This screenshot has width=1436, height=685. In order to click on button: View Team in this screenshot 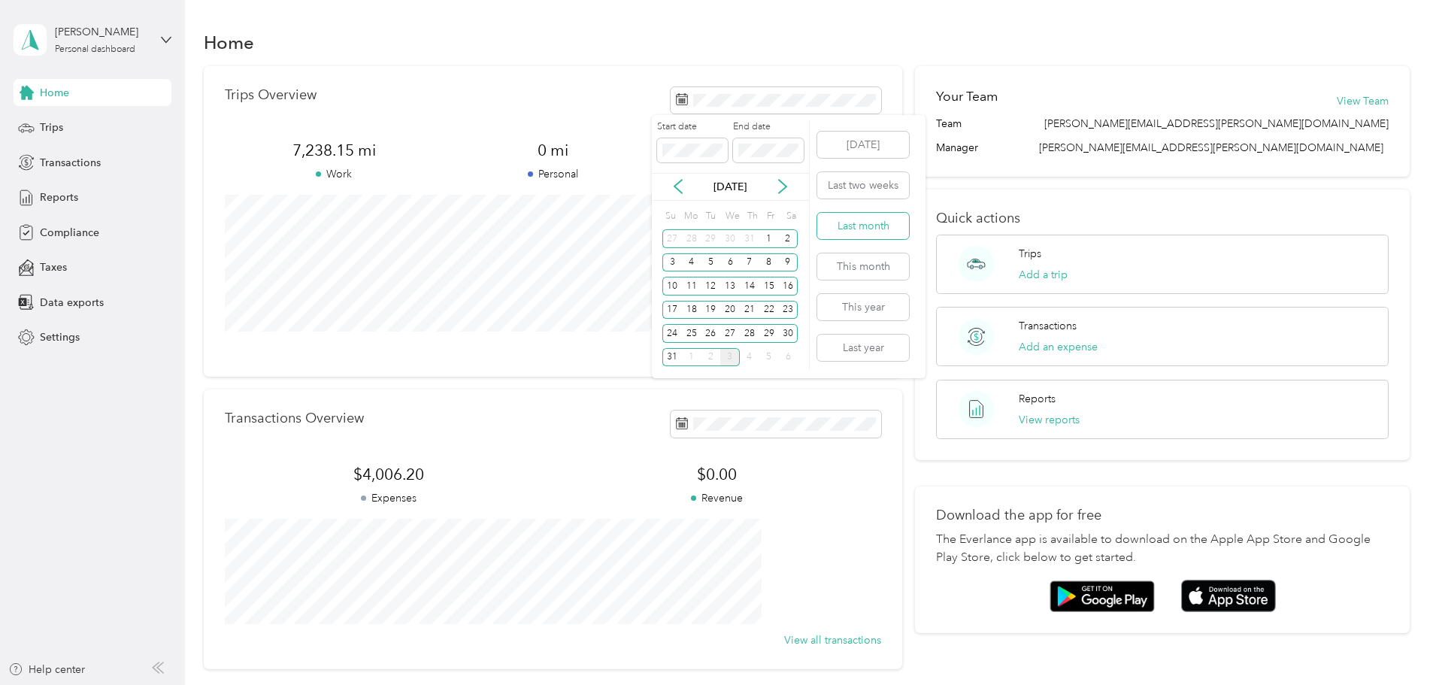, I will do `click(1362, 101)`.